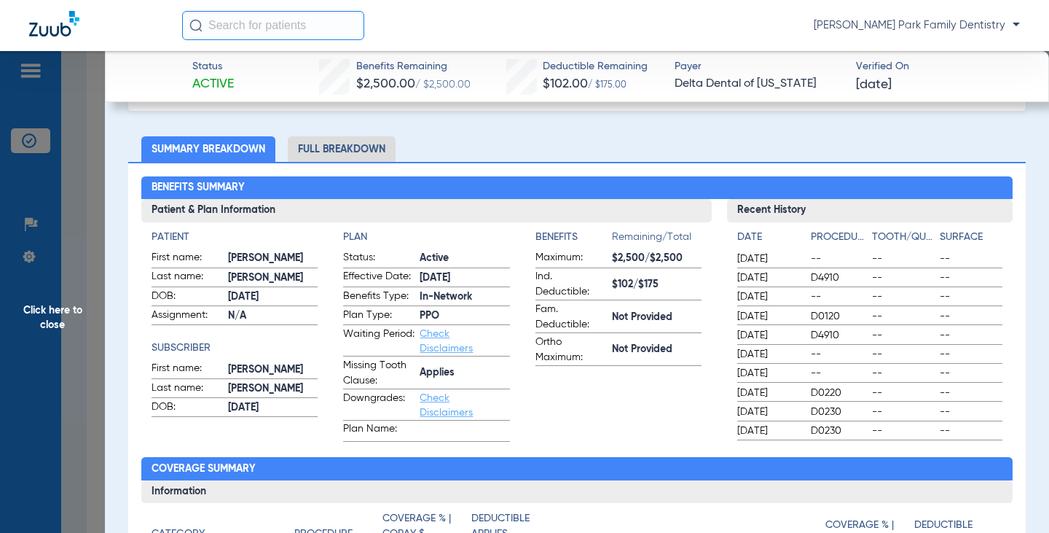 This screenshot has width=1049, height=533. Describe the element at coordinates (213, 66) in the screenshot. I see `span: Status` at that location.